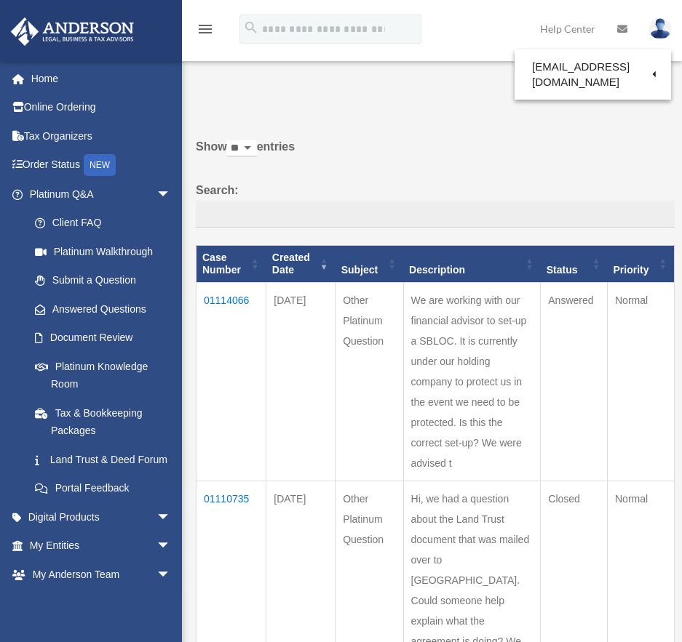  What do you see at coordinates (435, 154) in the screenshot?
I see `label: Show entries` at bounding box center [435, 154].